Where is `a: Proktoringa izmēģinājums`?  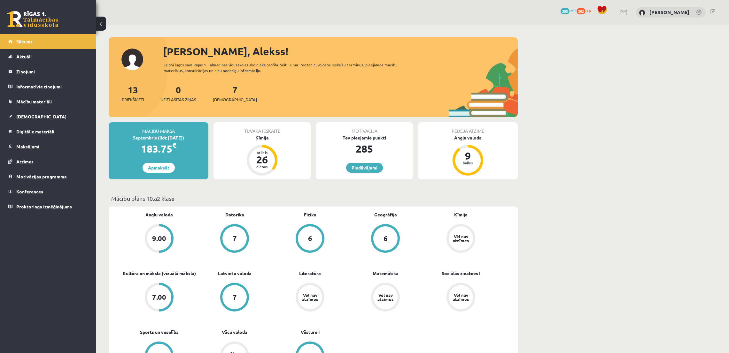
a: Proktoringa izmēģinājums is located at coordinates (48, 207).